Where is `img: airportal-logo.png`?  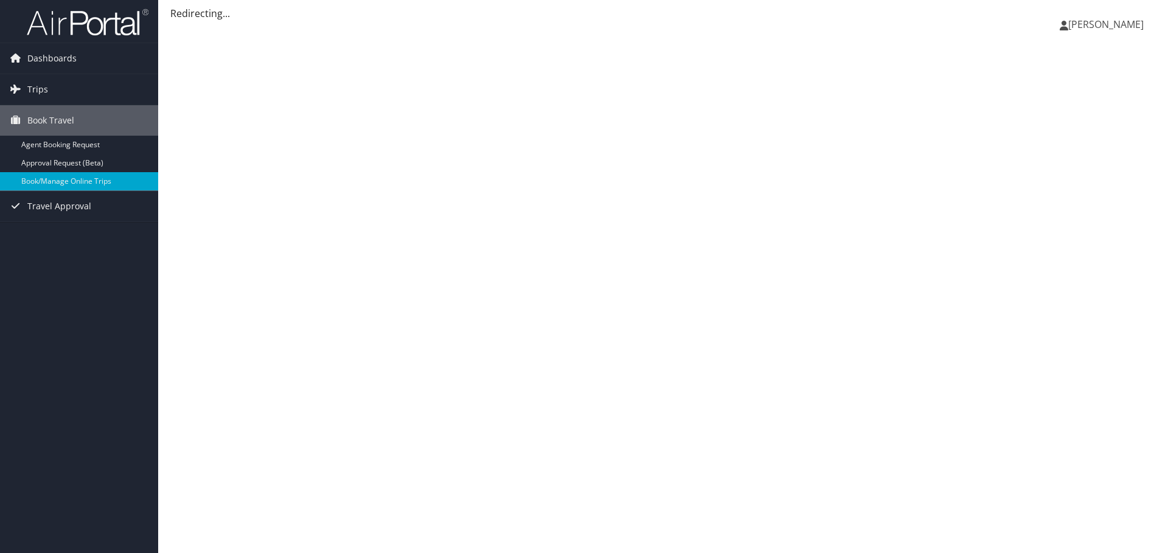 img: airportal-logo.png is located at coordinates (88, 22).